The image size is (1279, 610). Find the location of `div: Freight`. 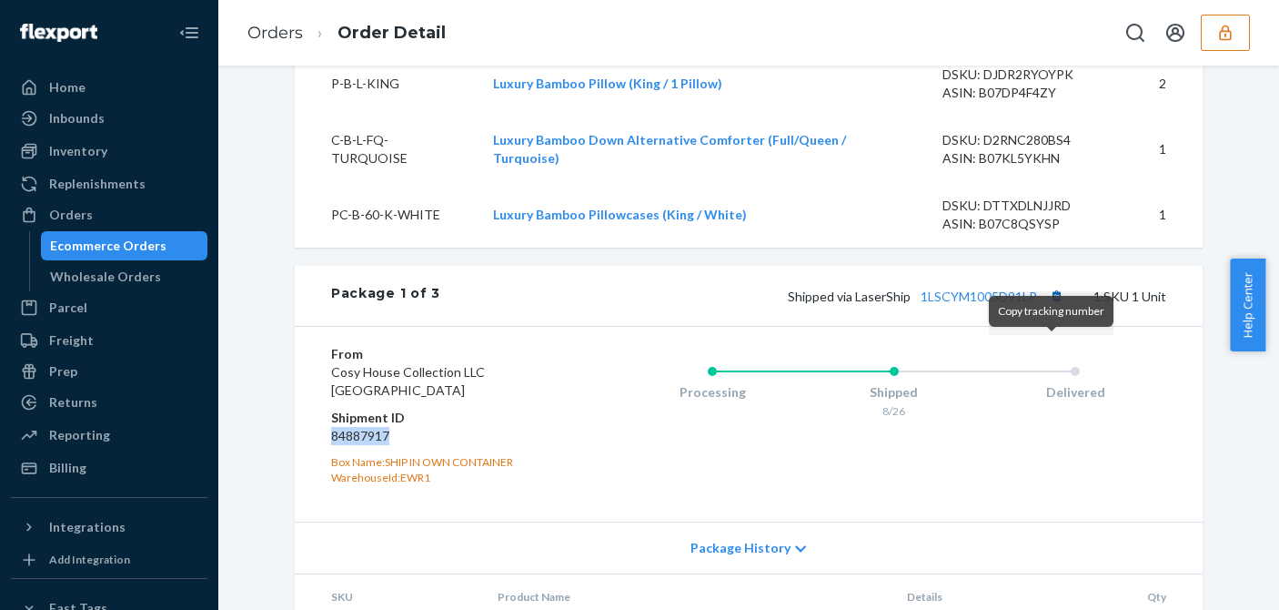

div: Freight is located at coordinates (71, 340).